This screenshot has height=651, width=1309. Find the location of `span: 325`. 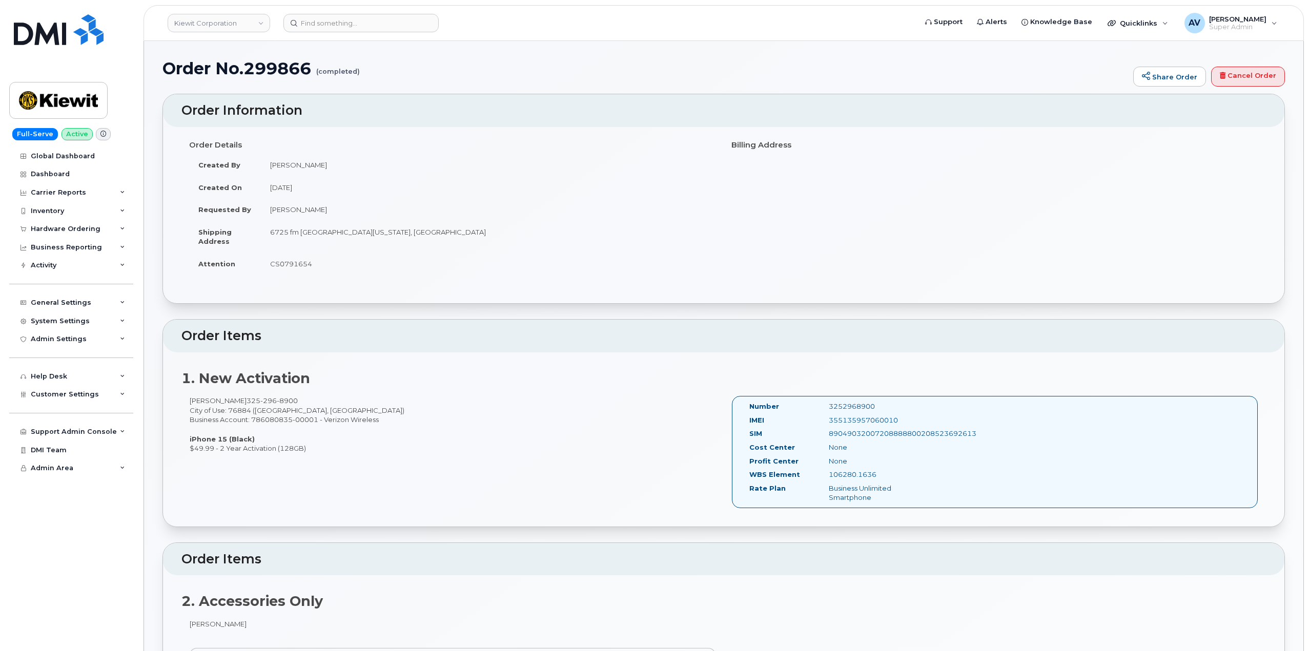

span: 325 is located at coordinates (272, 401).